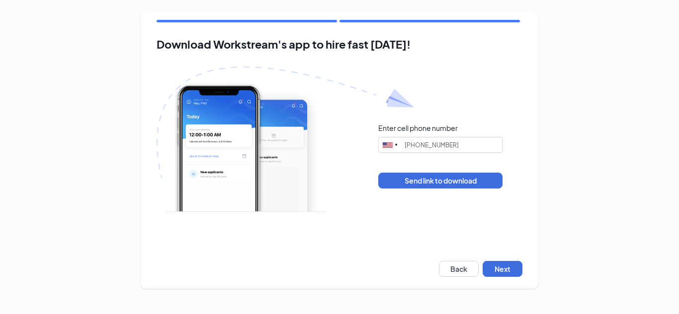  What do you see at coordinates (418, 128) in the screenshot?
I see `div: Enter cell phone number` at bounding box center [418, 128].